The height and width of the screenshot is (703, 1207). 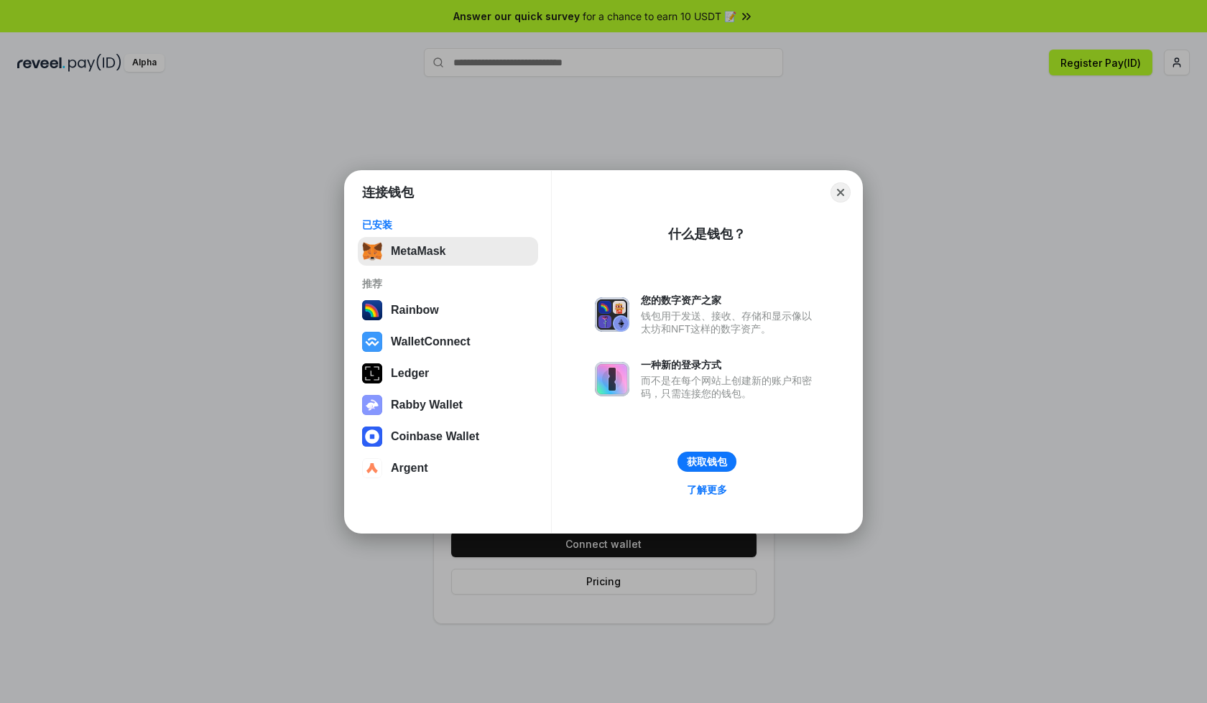 I want to click on div: 您的数字资产之家, so click(x=730, y=300).